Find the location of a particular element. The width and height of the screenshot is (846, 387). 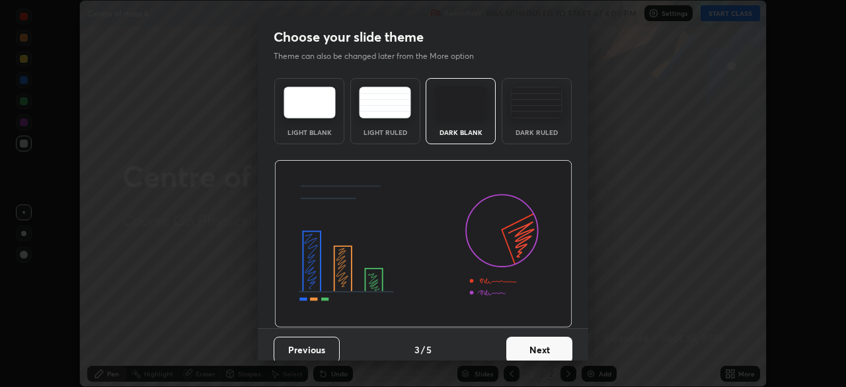

img: lightRuledTheme.5fabf969.svg is located at coordinates (385, 102).